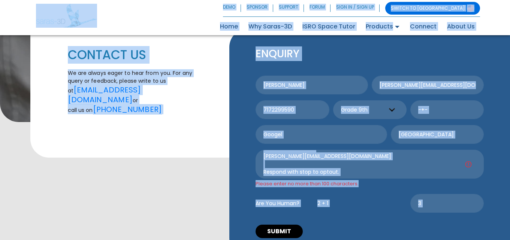  What do you see at coordinates (277, 203) in the screenshot?
I see `h5: Are You Human?` at bounding box center [277, 203].